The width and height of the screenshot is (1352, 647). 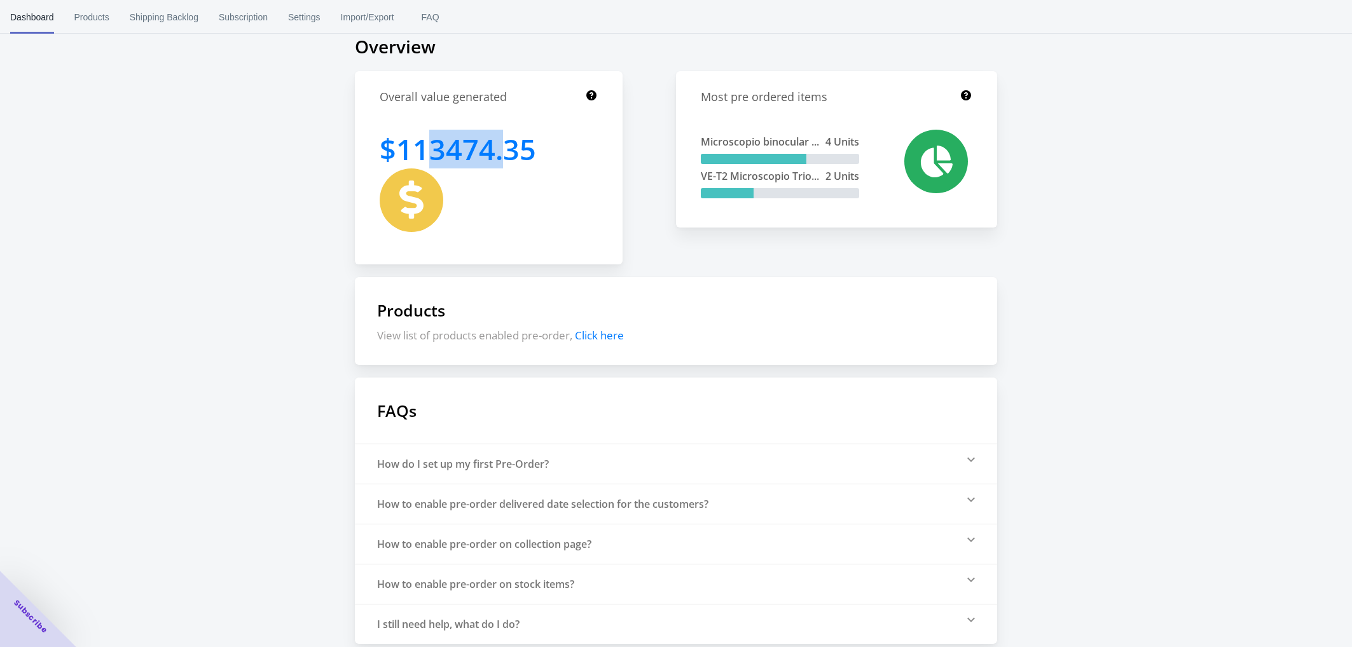 What do you see at coordinates (304, 17) in the screenshot?
I see `span: Settings` at bounding box center [304, 17].